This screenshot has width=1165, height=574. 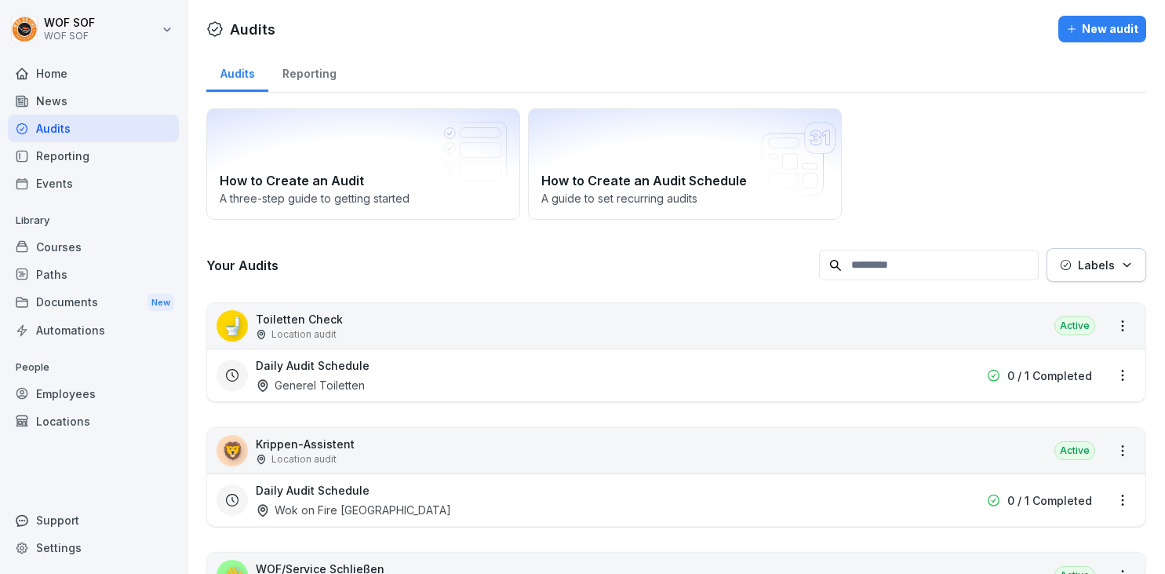 What do you see at coordinates (363, 198) in the screenshot?
I see `p: A three-step guide to getting started` at bounding box center [363, 198].